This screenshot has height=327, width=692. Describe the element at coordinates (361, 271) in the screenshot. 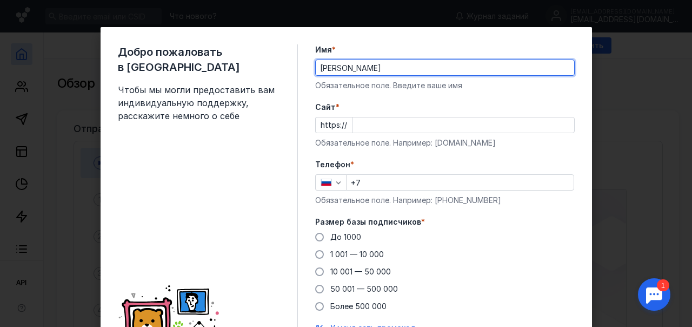

I see `span: 10 001 — 50 000` at that location.